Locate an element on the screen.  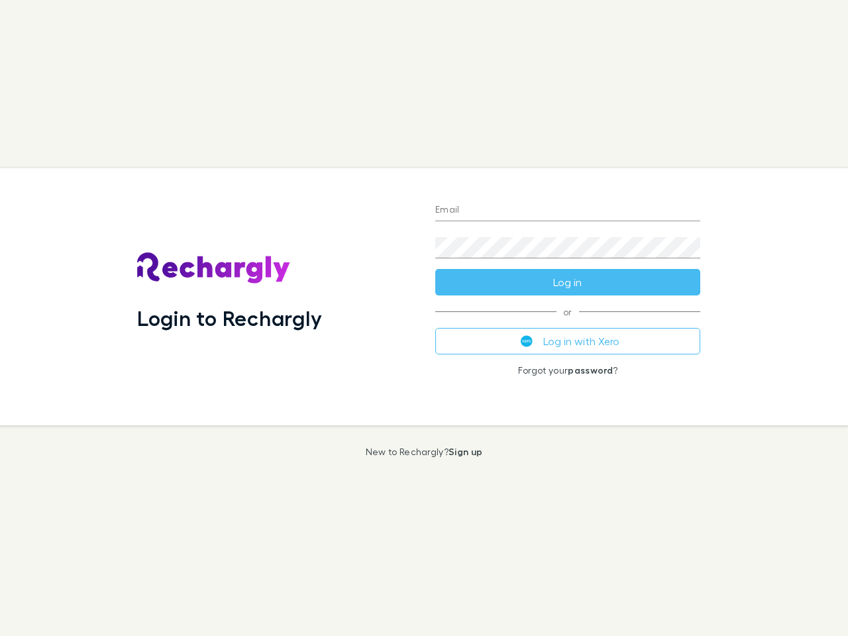
p: New to Rechargly? is located at coordinates (424, 452).